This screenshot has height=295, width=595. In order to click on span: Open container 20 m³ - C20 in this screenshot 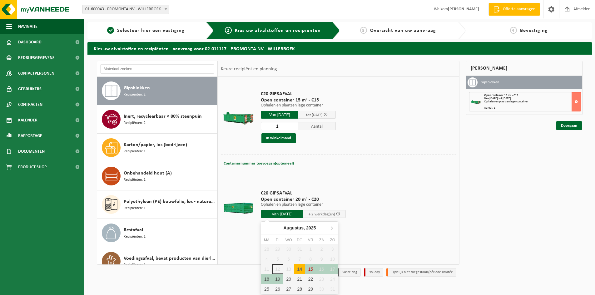, I will do `click(303, 199)`.